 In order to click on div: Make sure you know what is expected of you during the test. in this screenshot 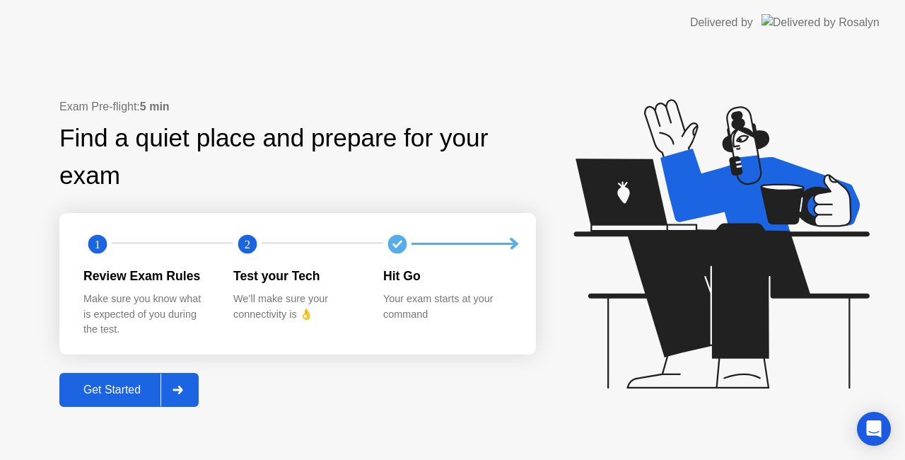, I will do `click(147, 314)`.